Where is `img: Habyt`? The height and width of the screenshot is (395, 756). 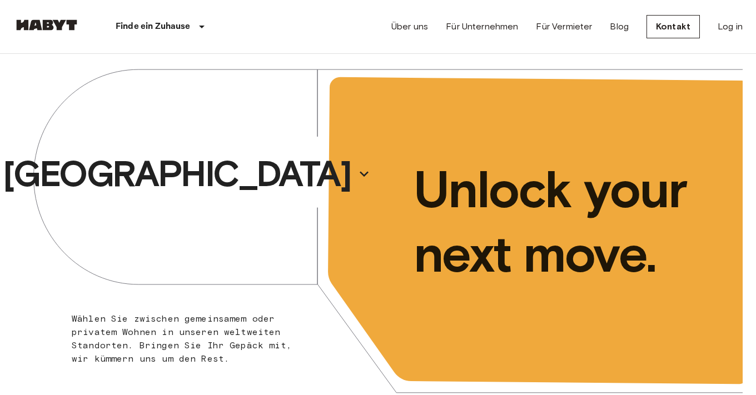
img: Habyt is located at coordinates (47, 25).